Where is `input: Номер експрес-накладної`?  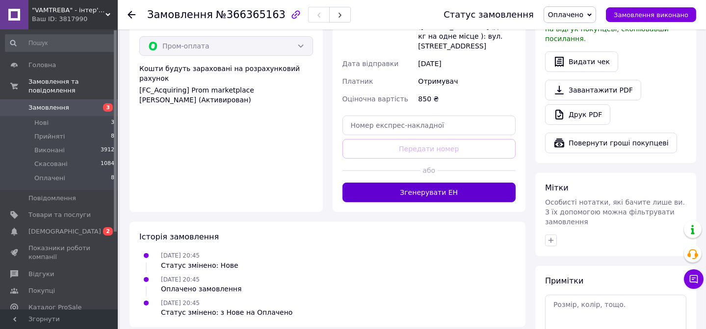
input: Номер експрес-накладної is located at coordinates (429, 126).